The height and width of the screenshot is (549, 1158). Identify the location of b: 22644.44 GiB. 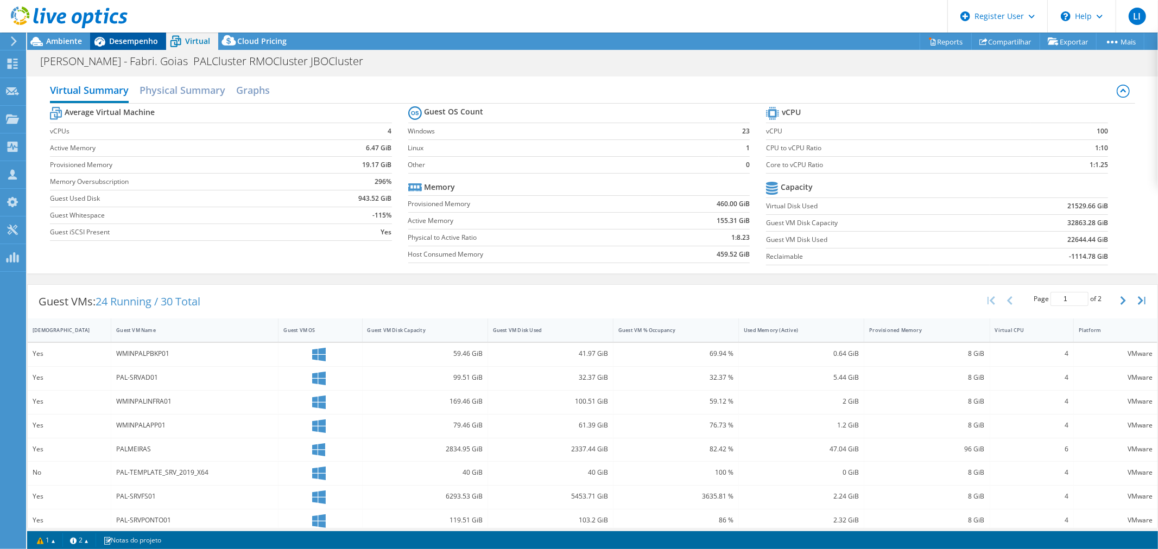
(1087, 240).